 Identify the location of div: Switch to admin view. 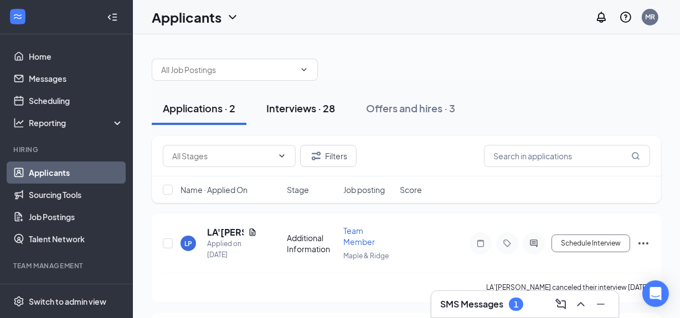
(68, 302).